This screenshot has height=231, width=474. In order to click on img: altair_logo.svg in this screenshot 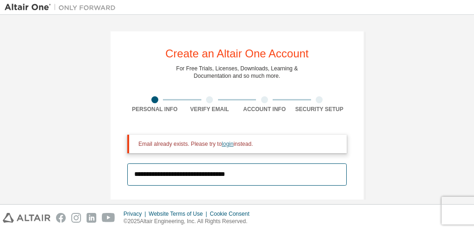, I will do `click(26, 218)`.